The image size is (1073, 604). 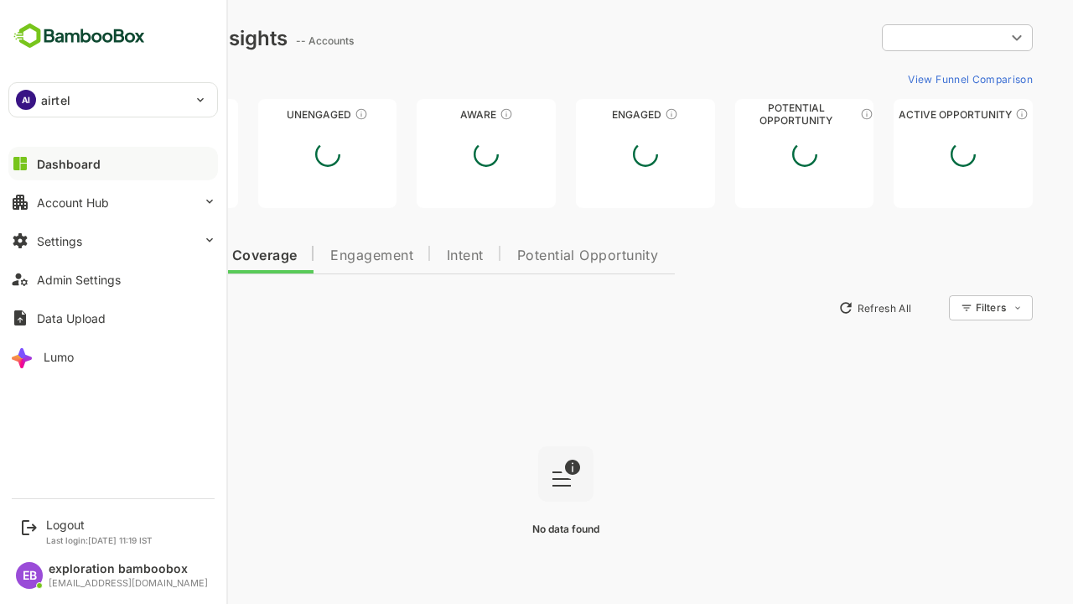 I want to click on div: These accounts have not been engaged with for a defined time period, so click(x=143, y=114).